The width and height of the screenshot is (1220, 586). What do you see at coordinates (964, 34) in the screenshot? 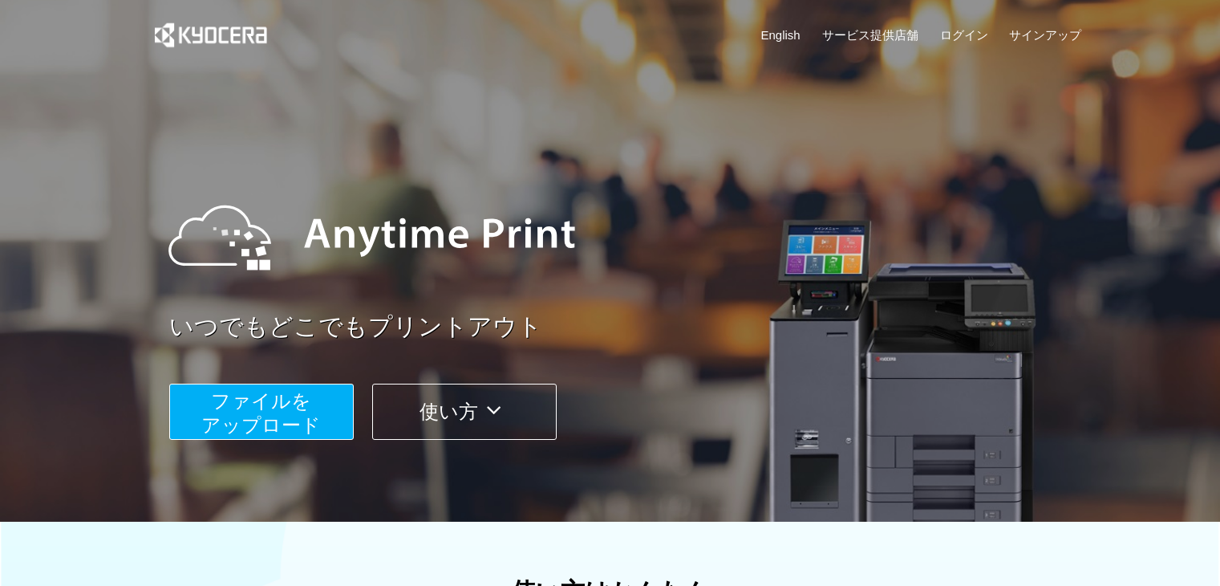
I see `a: ログイン` at bounding box center [964, 34].